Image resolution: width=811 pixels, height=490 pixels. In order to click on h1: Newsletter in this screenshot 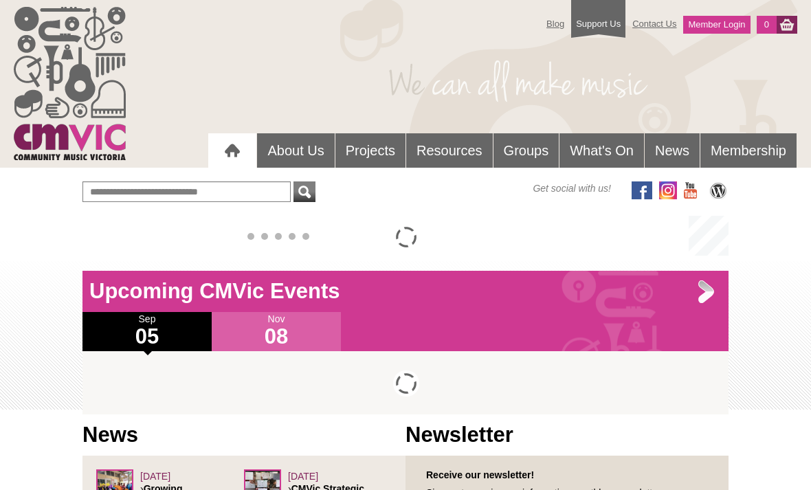, I will do `click(567, 435)`.